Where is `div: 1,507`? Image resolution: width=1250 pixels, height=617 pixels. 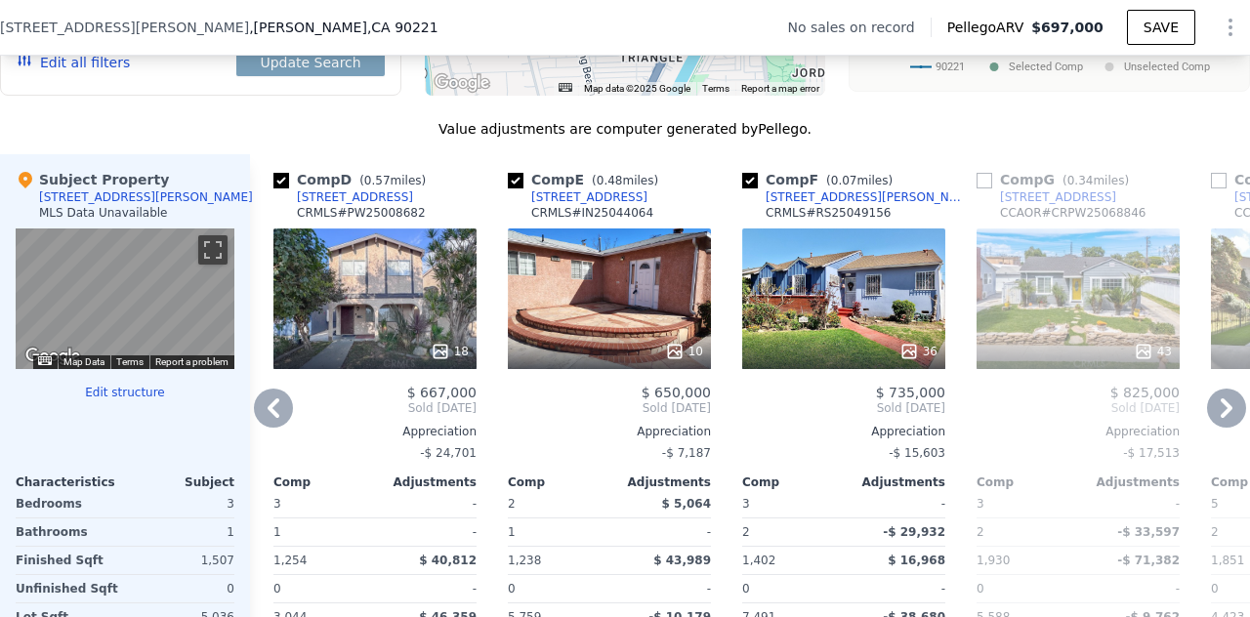 div: 1,507 is located at coordinates (182, 561).